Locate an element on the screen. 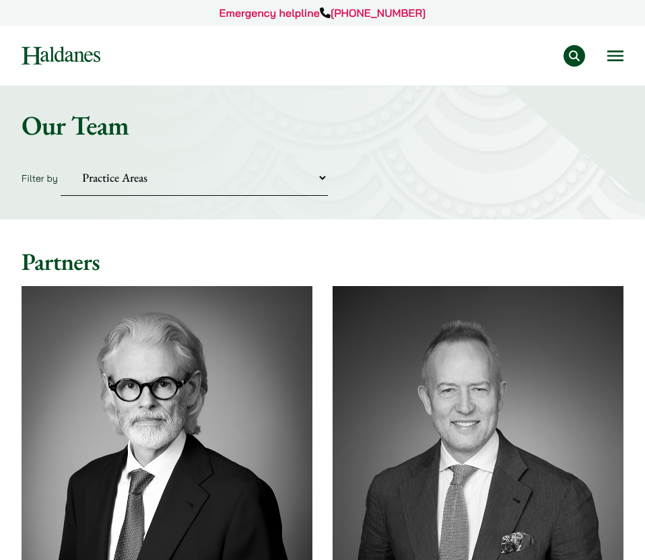 The image size is (645, 560). label: Filter by is located at coordinates (40, 178).